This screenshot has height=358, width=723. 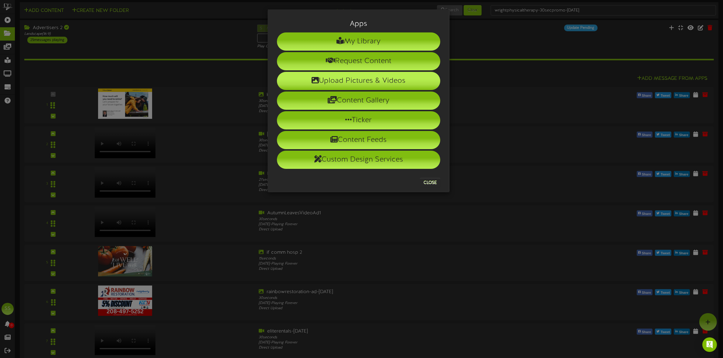 I want to click on button: Close, so click(x=430, y=183).